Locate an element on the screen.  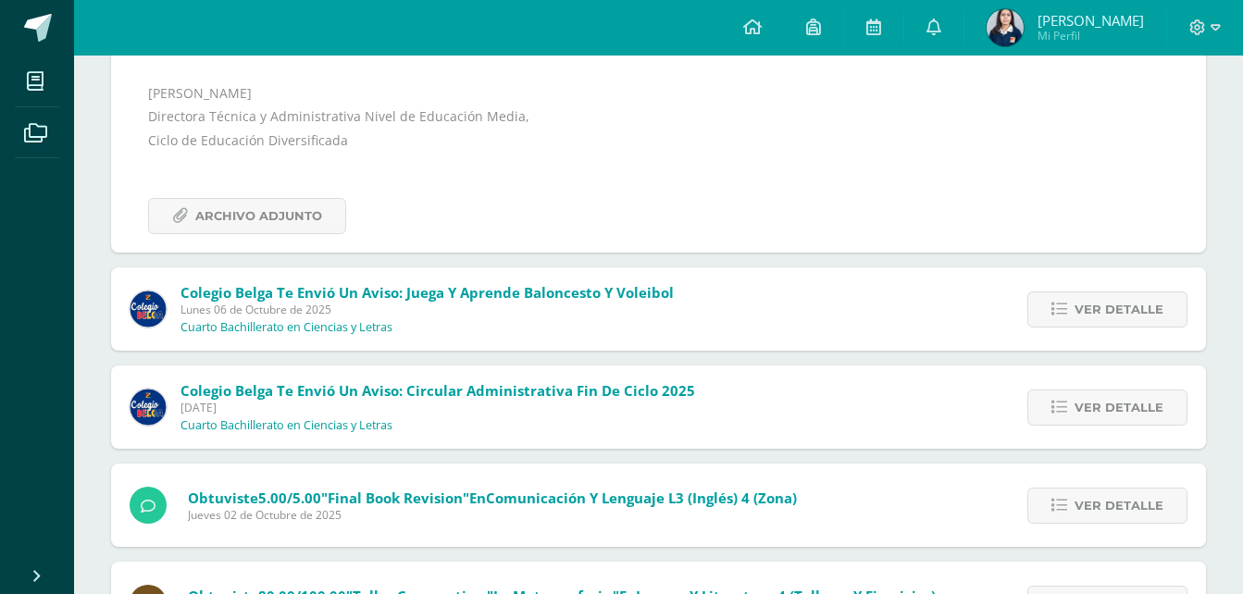
span: Obtuviste en is located at coordinates (492, 498).